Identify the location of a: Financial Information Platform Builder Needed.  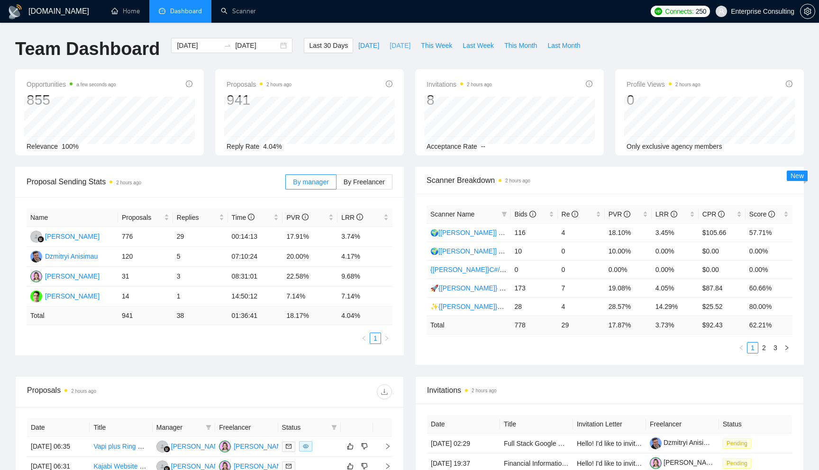
(571, 463).